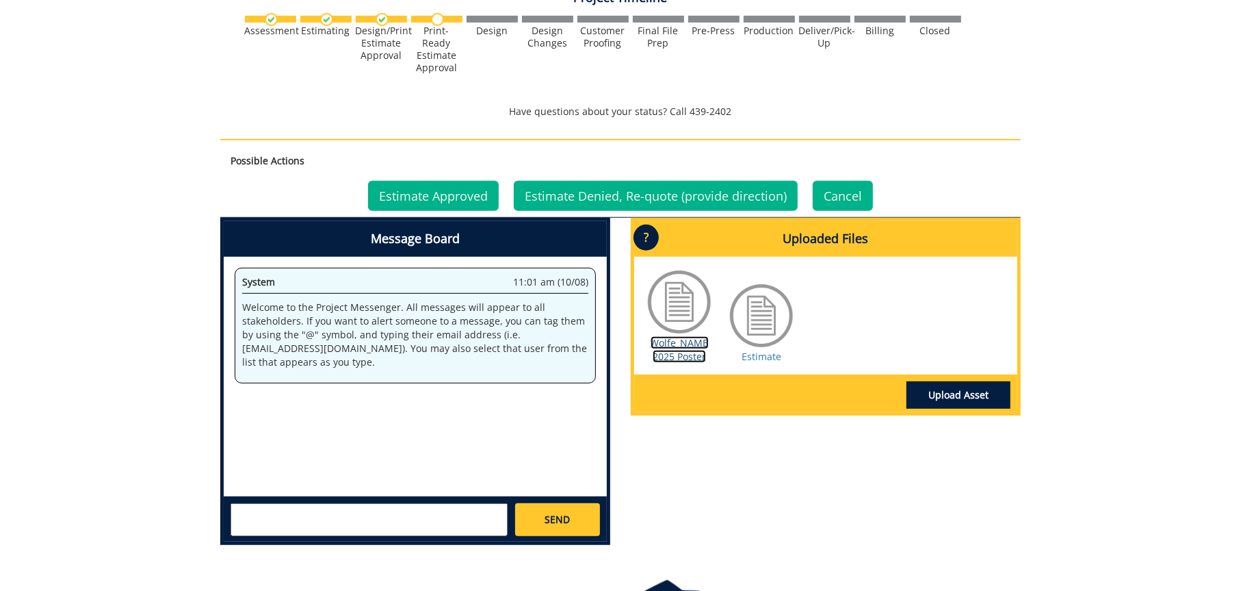 This screenshot has width=1241, height=591. Describe the element at coordinates (381, 43) in the screenshot. I see `div: Design/Print Estimate Approval` at that location.